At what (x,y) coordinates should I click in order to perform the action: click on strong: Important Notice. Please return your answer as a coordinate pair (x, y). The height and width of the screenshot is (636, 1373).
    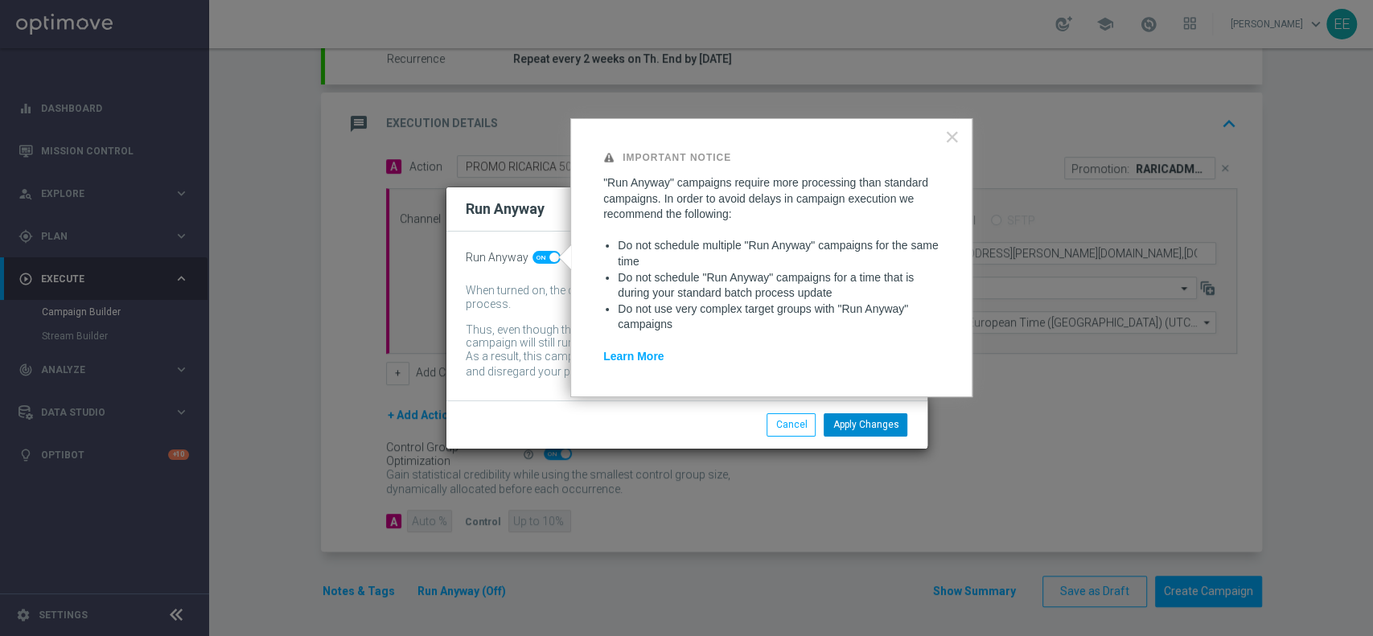
    Looking at the image, I should click on (676, 158).